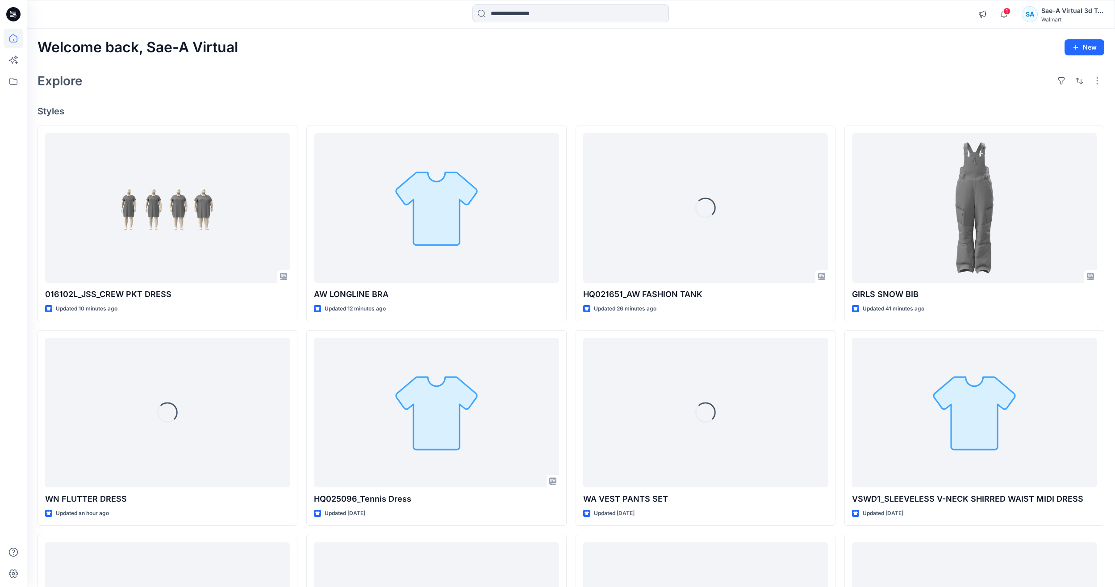  I want to click on a: GIRLS SNOW BIB, so click(975, 208).